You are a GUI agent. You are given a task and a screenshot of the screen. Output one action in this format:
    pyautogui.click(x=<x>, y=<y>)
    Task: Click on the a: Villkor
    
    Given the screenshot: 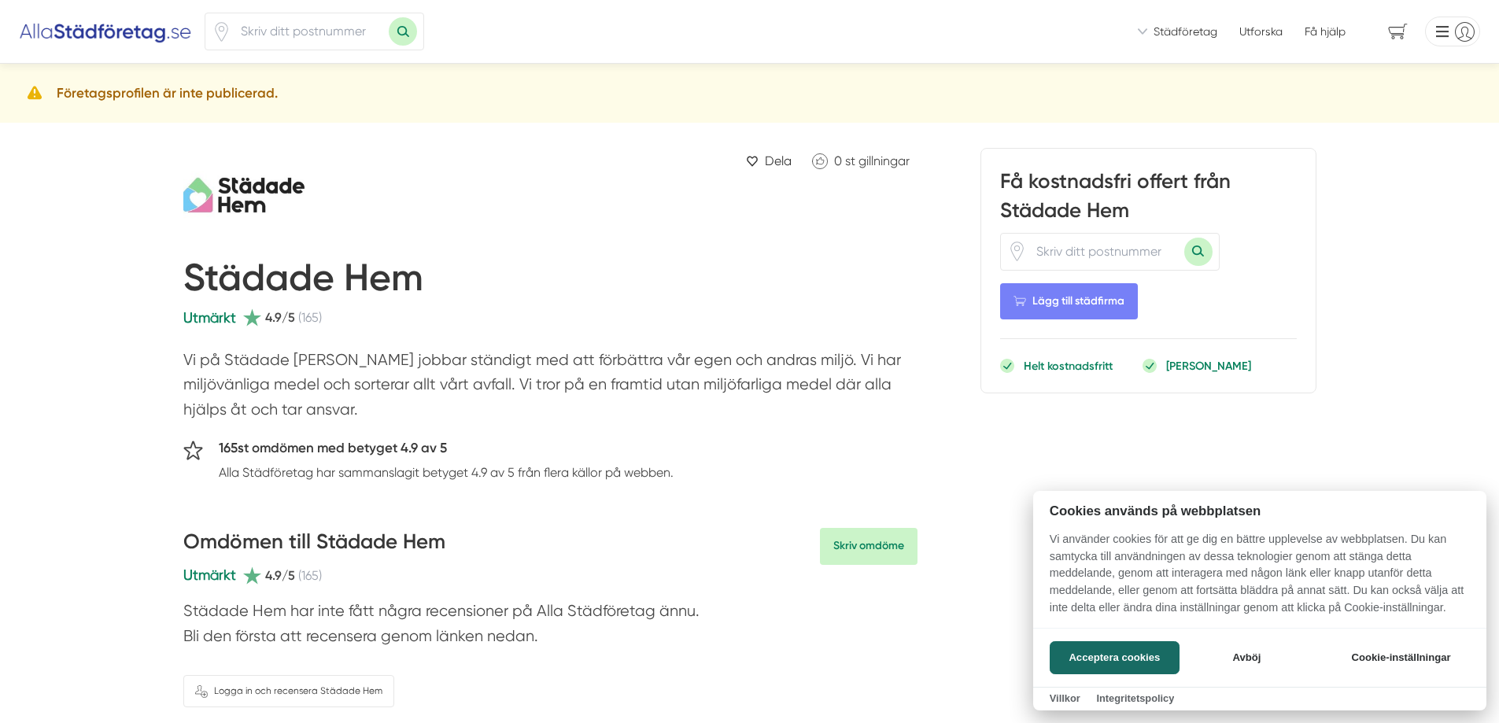 What is the action you would take?
    pyautogui.click(x=1065, y=698)
    